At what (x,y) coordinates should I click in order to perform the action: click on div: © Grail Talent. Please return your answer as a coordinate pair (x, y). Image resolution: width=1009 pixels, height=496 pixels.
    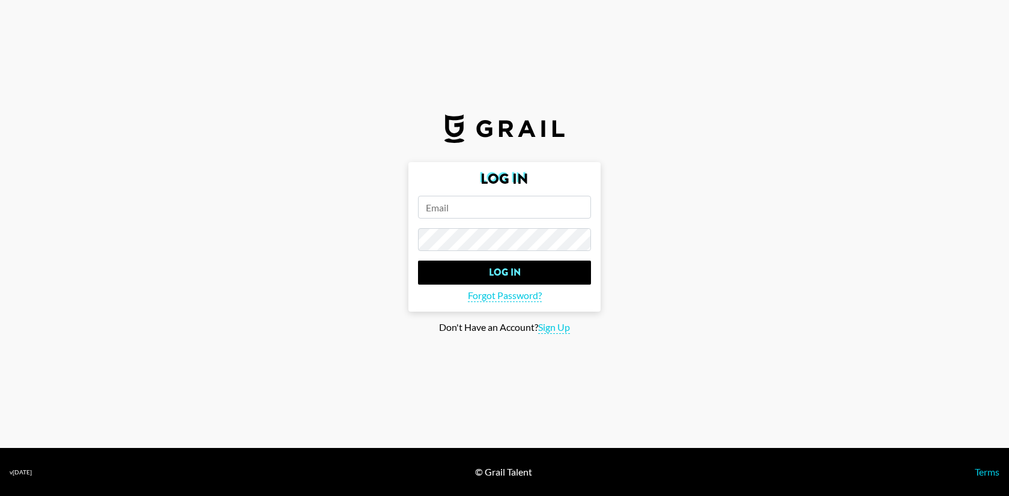
    Looking at the image, I should click on (504, 472).